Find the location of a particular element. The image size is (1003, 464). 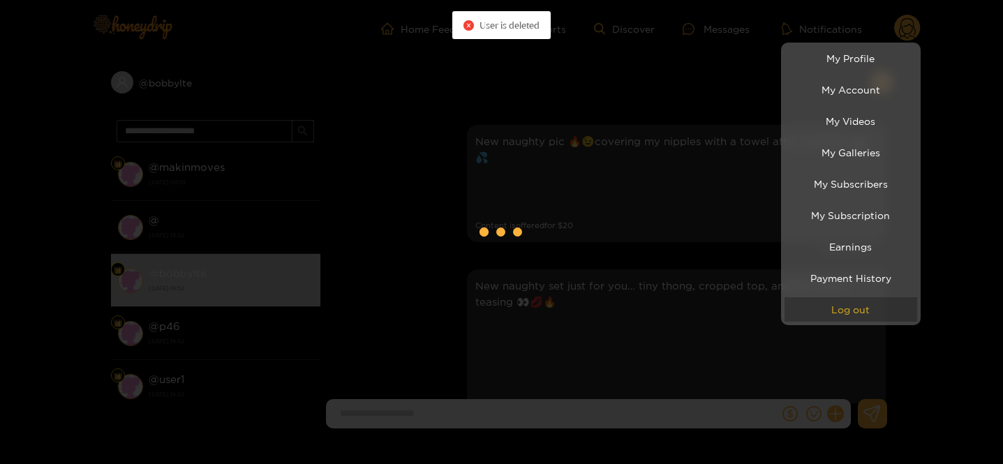

a: My Profile is located at coordinates (851, 58).